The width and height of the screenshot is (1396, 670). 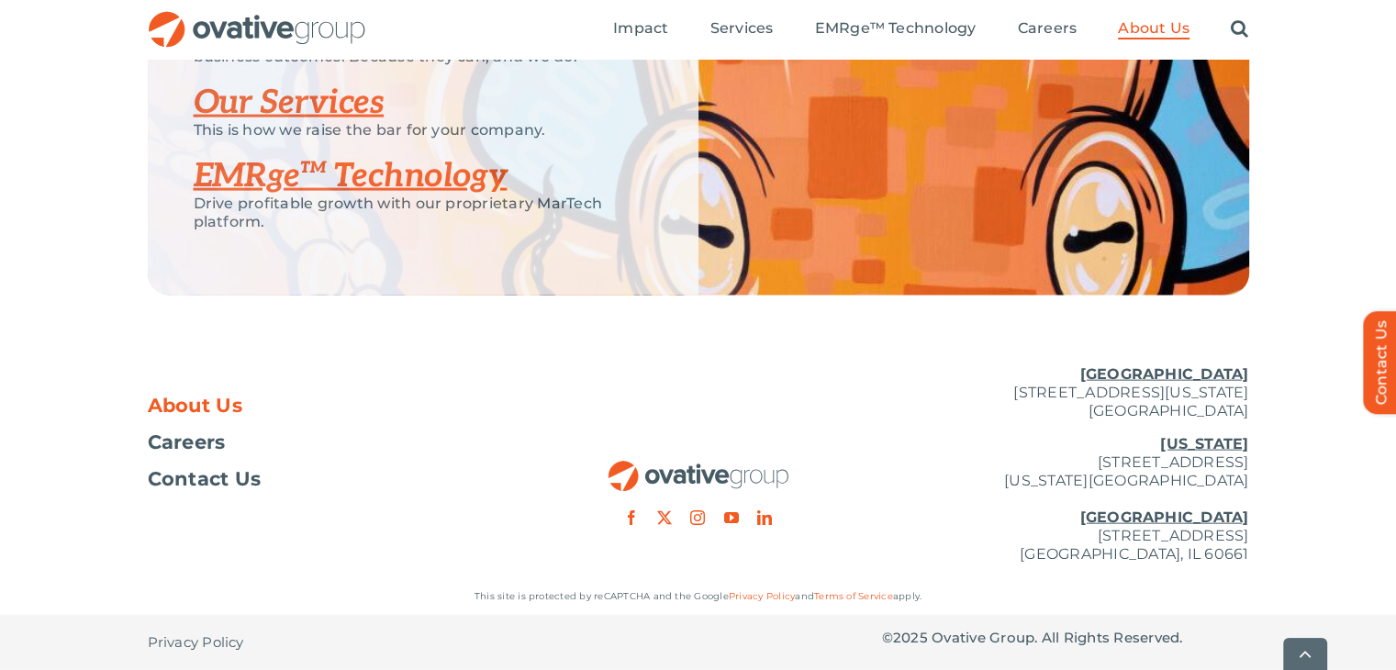 What do you see at coordinates (331, 443) in the screenshot?
I see `nav: Footer Menu` at bounding box center [331, 443].